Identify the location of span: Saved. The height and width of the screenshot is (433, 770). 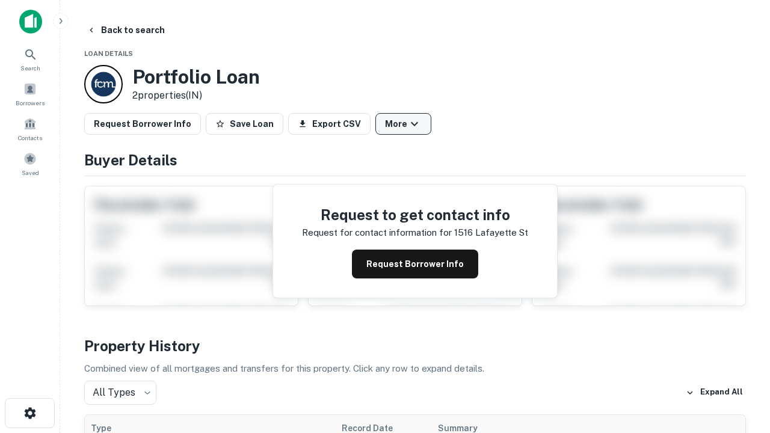
(30, 173).